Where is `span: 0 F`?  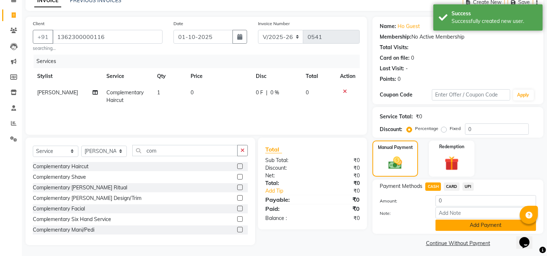 span: 0 F is located at coordinates (260, 93).